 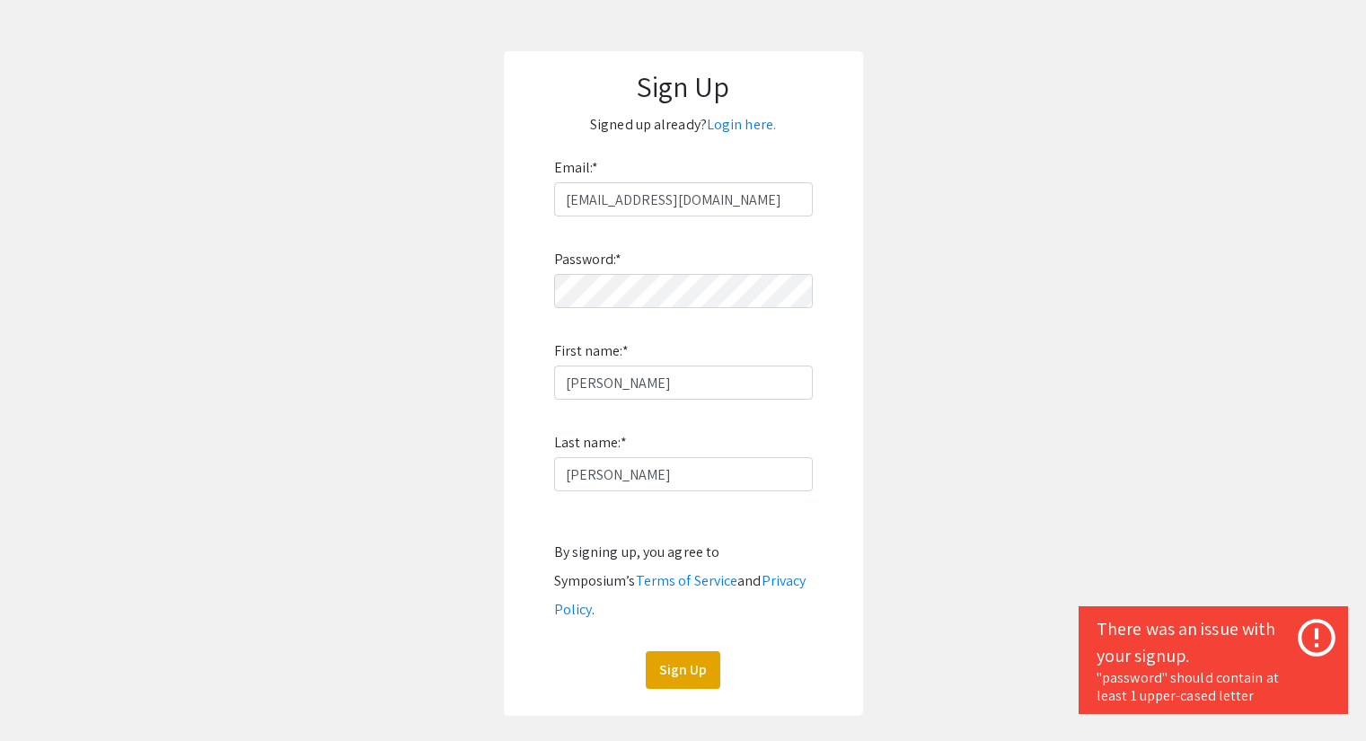 I want to click on h1: Sign Up, so click(x=683, y=86).